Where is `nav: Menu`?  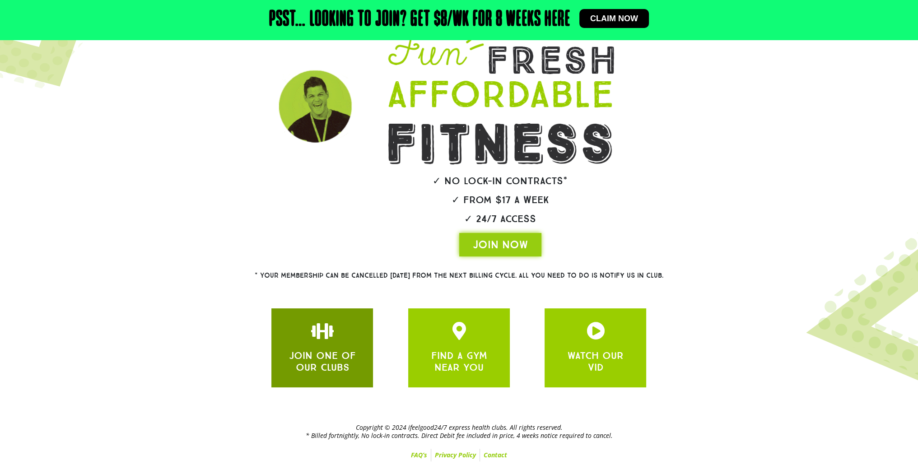 nav: Menu is located at coordinates (459, 455).